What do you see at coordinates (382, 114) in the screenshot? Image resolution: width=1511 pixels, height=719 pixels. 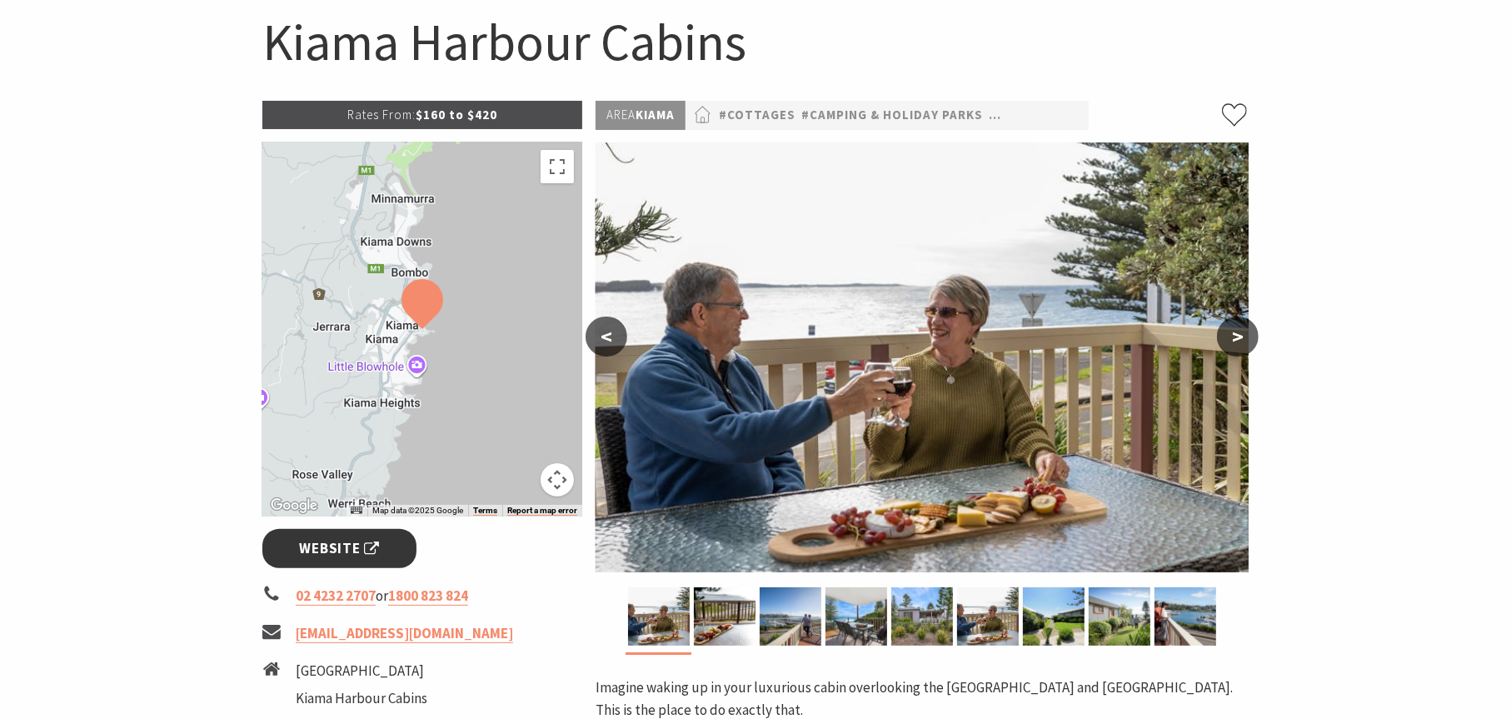 I see `span: Rates From:` at bounding box center [382, 114].